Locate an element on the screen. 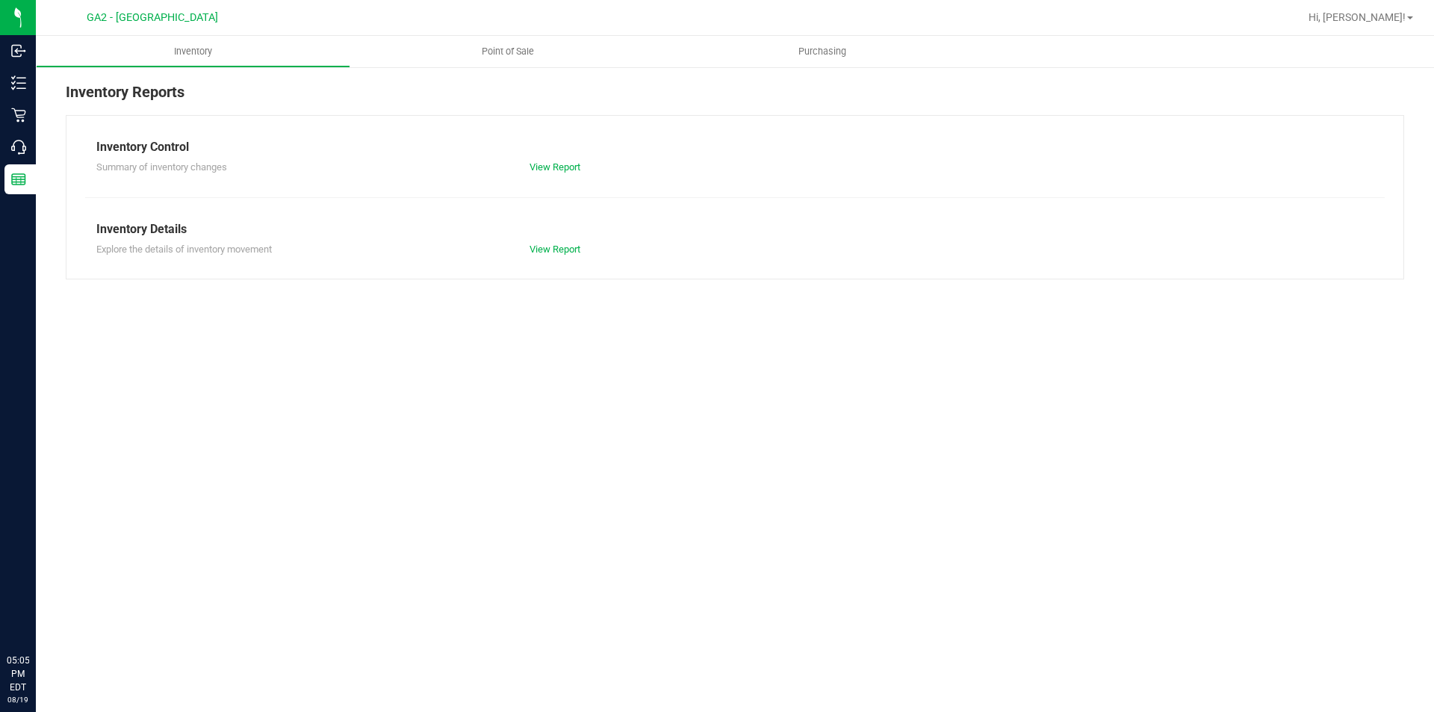 This screenshot has width=1434, height=712. inline-svg: Inbound is located at coordinates (19, 51).